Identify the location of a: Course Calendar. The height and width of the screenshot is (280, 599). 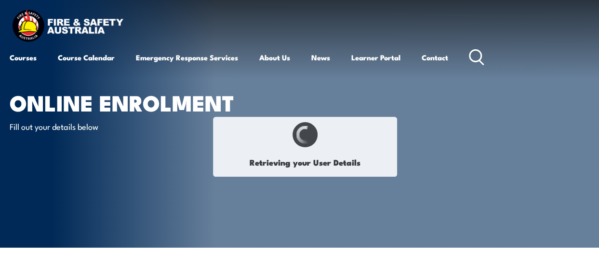
(86, 57).